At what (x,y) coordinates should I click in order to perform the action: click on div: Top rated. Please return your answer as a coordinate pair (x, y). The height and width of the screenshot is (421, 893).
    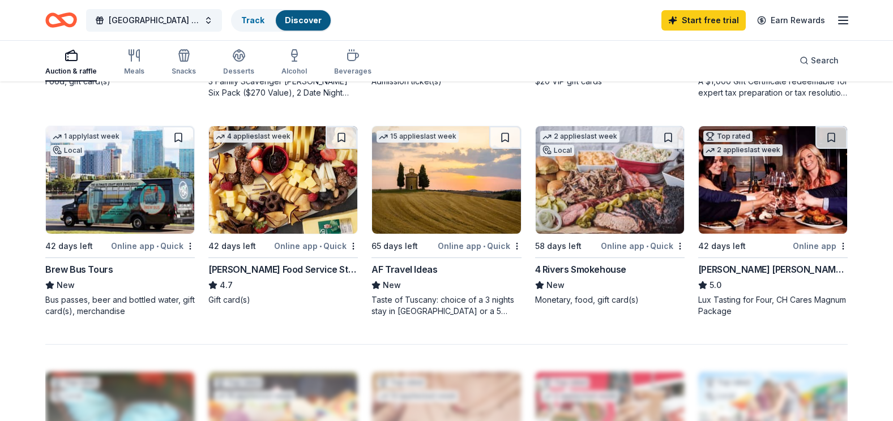
    Looking at the image, I should click on (728, 137).